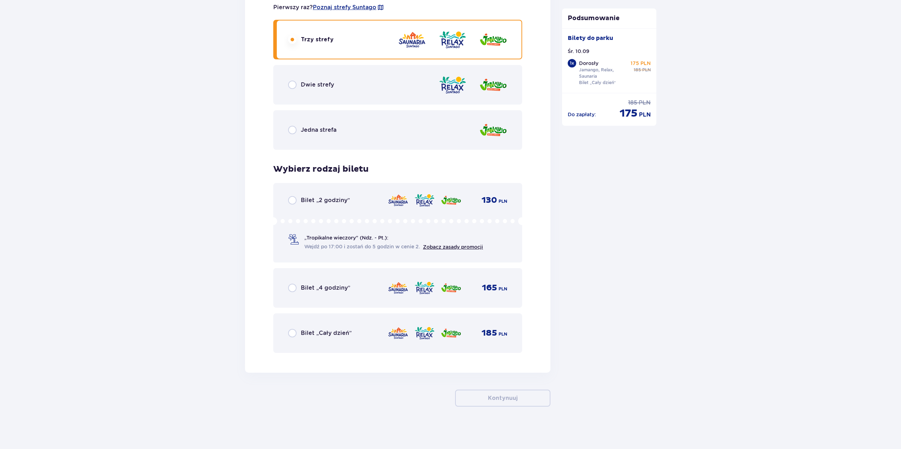 This screenshot has width=901, height=449. Describe the element at coordinates (321, 169) in the screenshot. I see `p: Wybierz rodzaj biletu` at that location.